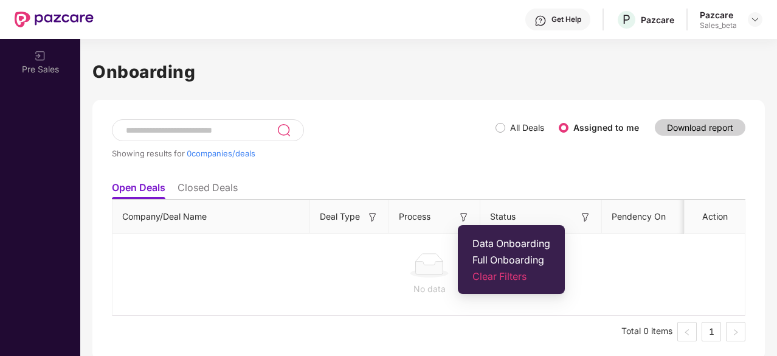 Image resolution: width=777 pixels, height=356 pixels. I want to click on span: right, so click(736, 332).